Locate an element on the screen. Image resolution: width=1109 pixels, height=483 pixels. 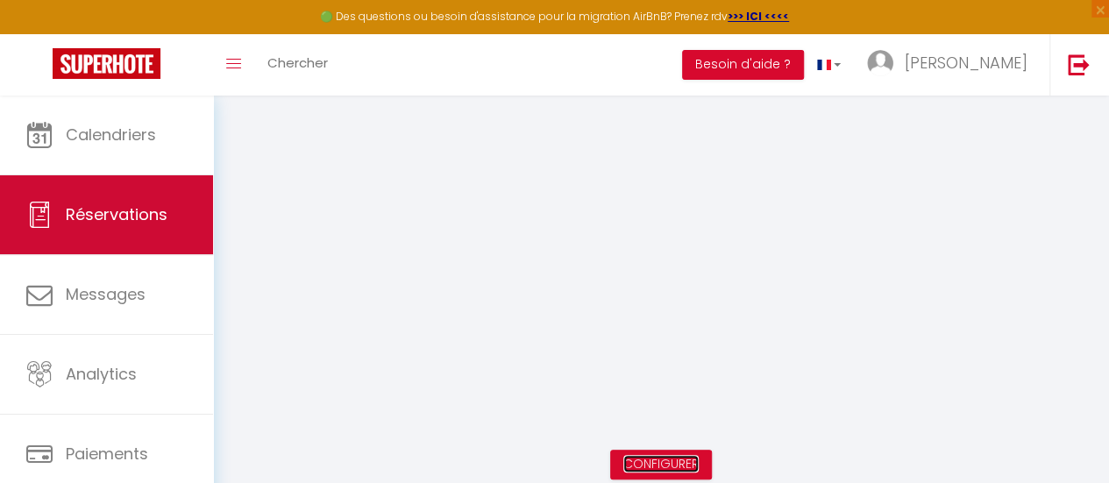
span: Paiements is located at coordinates (107, 453).